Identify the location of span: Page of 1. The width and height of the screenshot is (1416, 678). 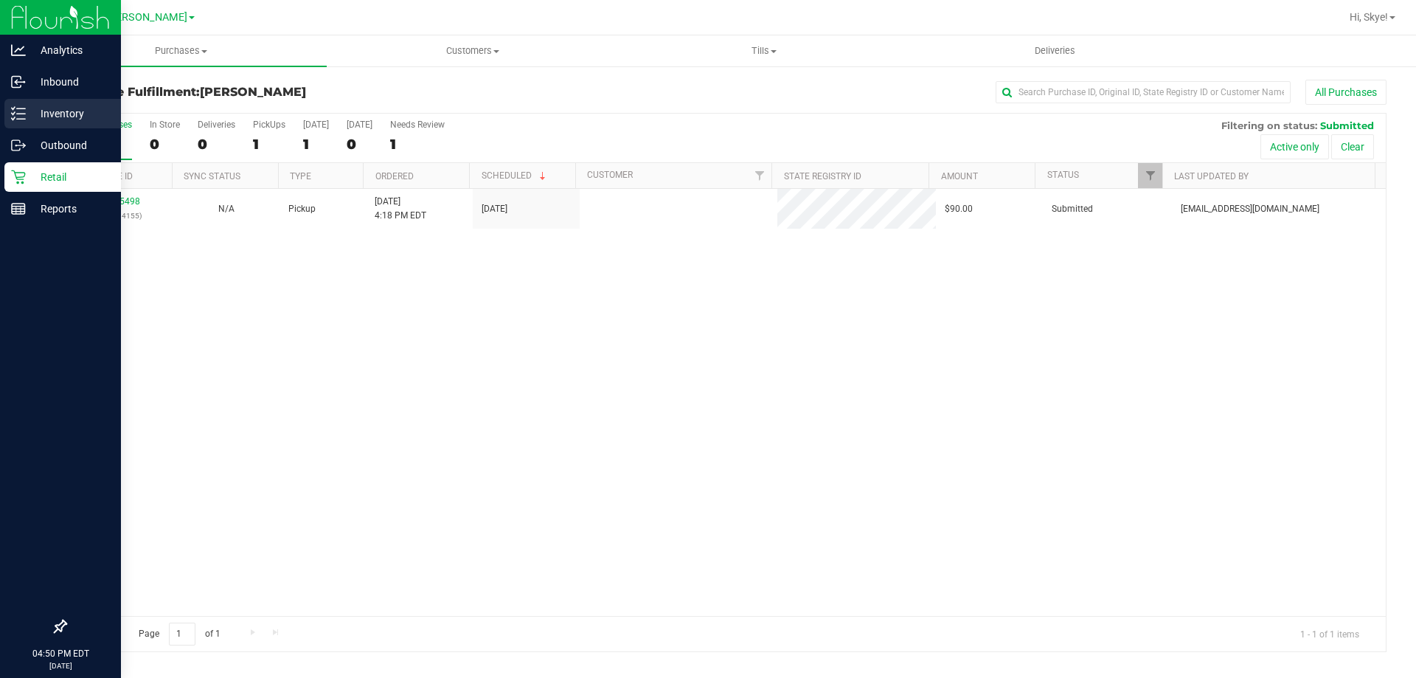
(179, 634).